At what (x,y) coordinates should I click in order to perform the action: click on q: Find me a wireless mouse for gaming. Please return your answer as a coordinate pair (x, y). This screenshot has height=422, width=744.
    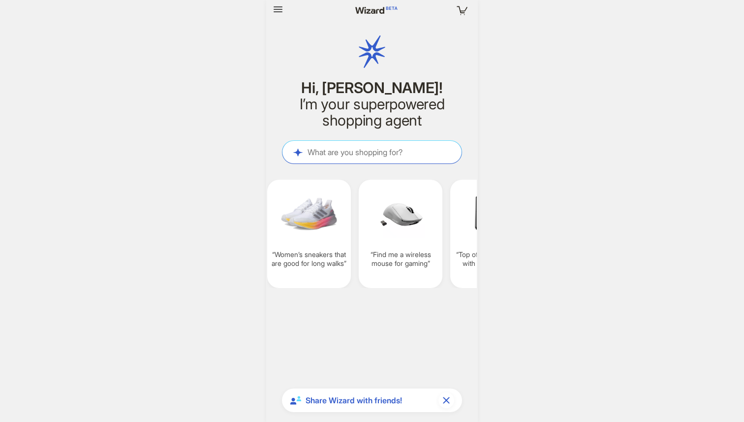
    Looking at the image, I should click on (400, 259).